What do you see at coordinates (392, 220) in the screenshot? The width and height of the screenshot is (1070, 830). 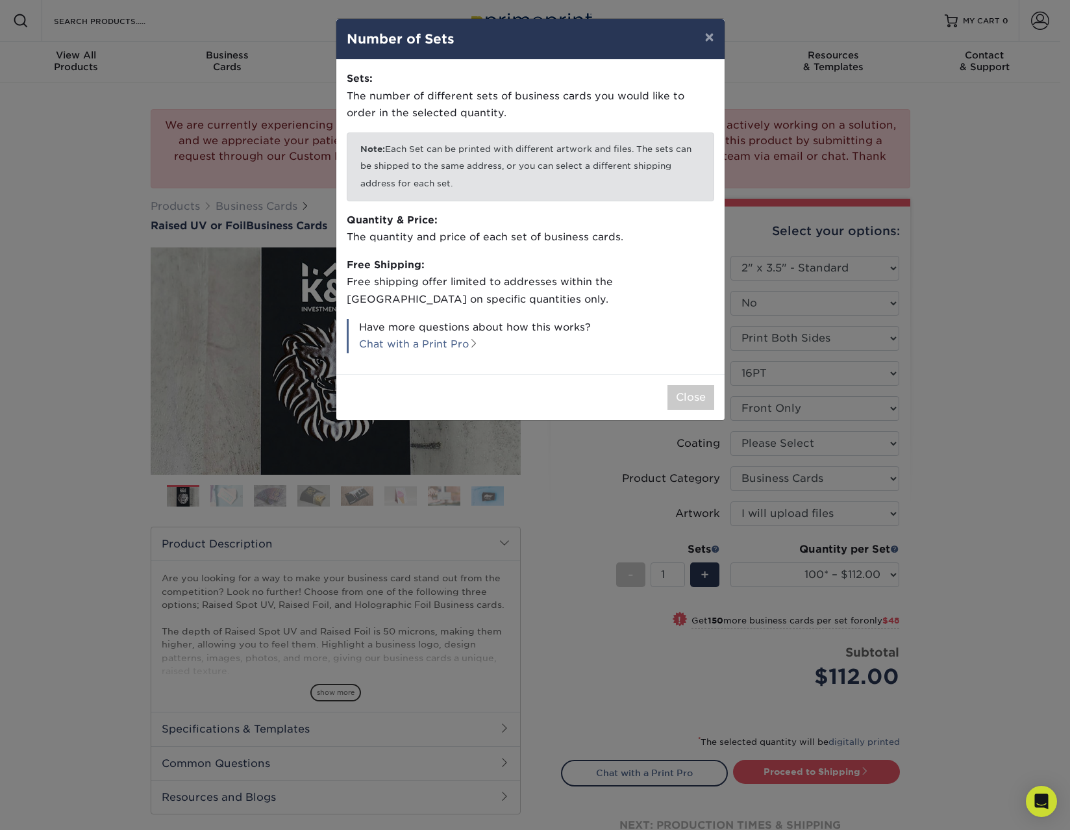 I see `strong: Quantity & Price:` at bounding box center [392, 220].